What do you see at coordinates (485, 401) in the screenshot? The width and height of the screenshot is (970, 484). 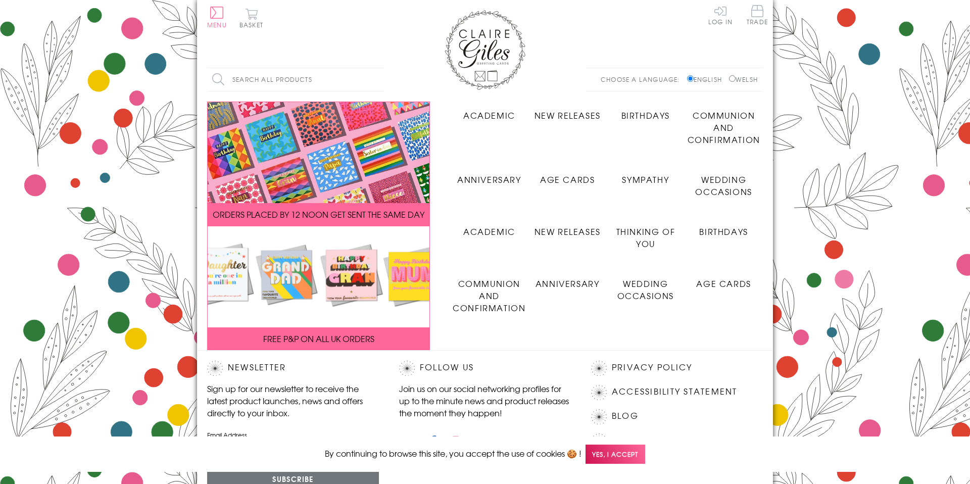 I see `p: Join us on our social networking profiles for up to the minute news and product releases the mome...` at bounding box center [485, 401].